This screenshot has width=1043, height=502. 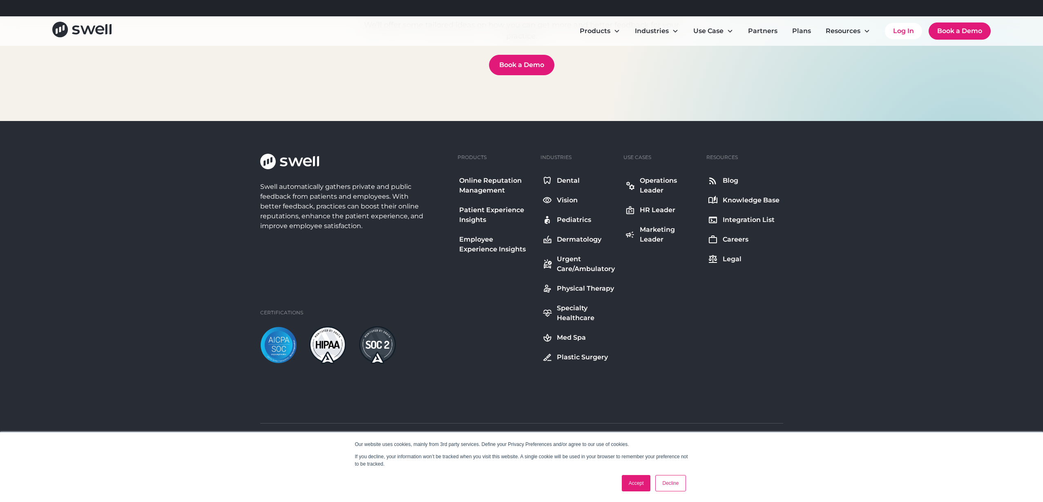 I want to click on a: Pediatrics, so click(x=579, y=220).